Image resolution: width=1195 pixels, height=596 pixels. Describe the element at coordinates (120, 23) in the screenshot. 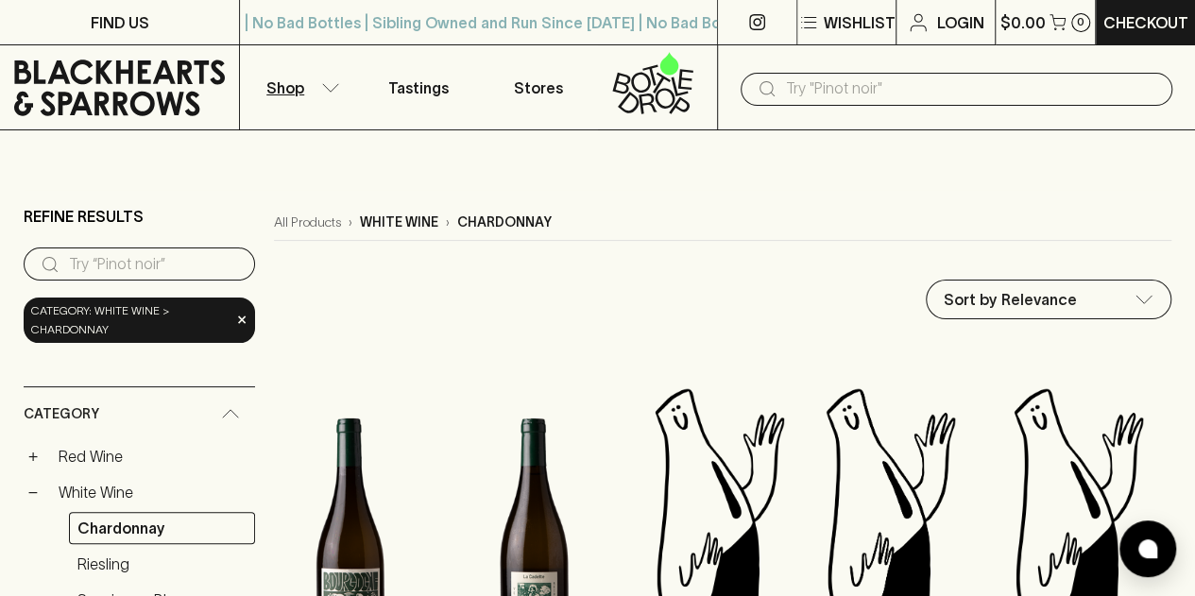

I see `p: FIND US` at that location.